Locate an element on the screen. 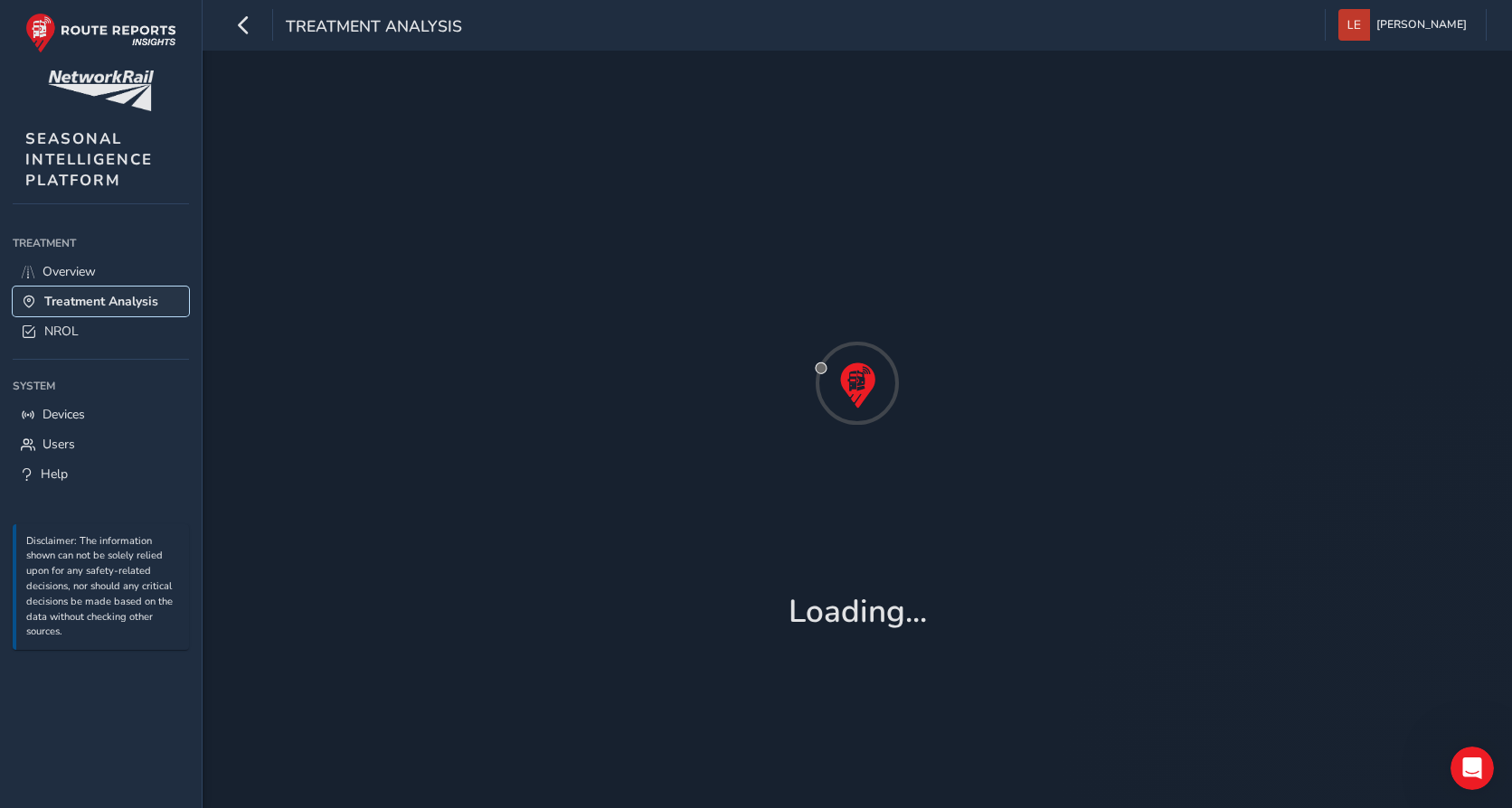 The height and width of the screenshot is (808, 1512). span: Overview is located at coordinates (68, 271).